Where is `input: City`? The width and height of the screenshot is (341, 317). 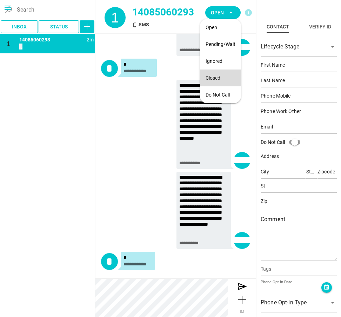 input: City is located at coordinates (283, 172).